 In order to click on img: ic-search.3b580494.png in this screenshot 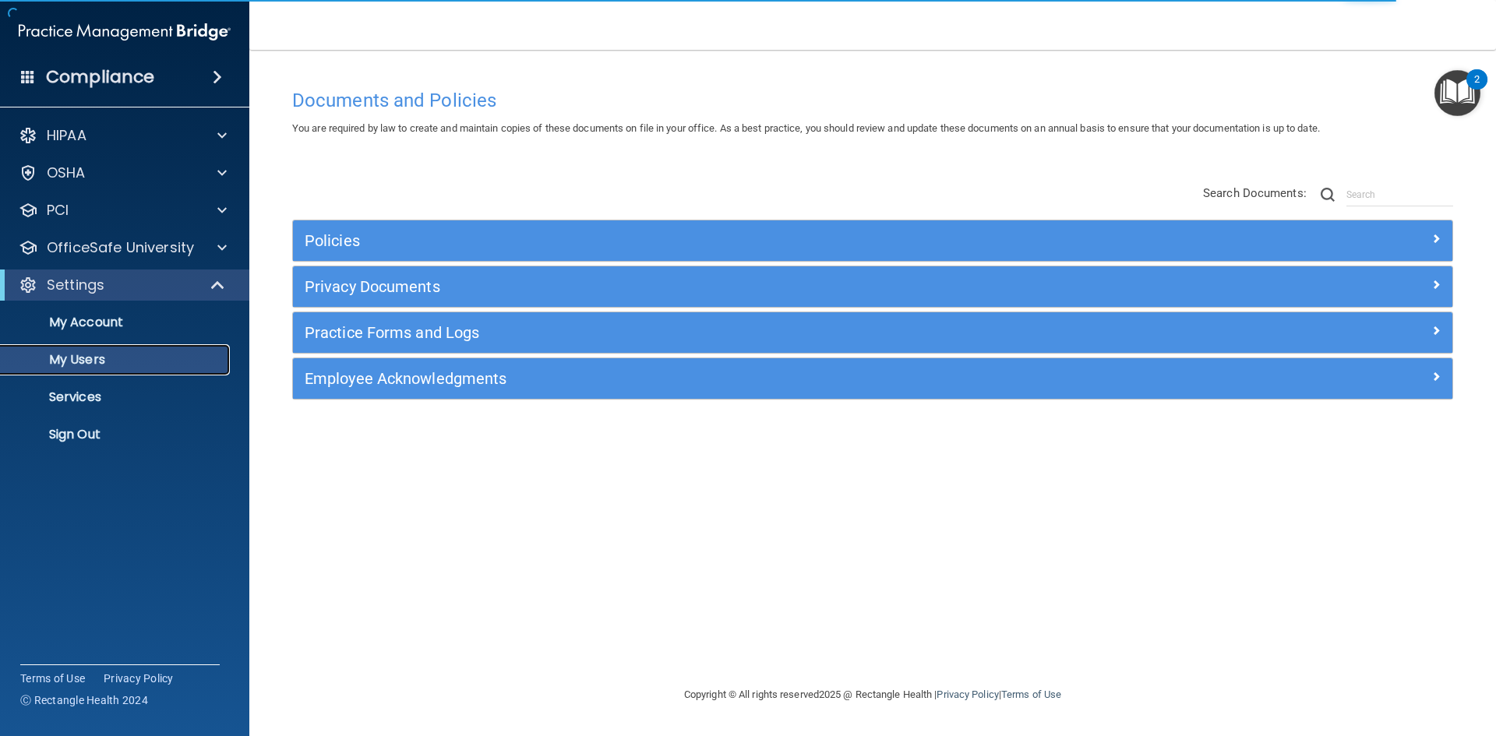, I will do `click(1327, 195)`.